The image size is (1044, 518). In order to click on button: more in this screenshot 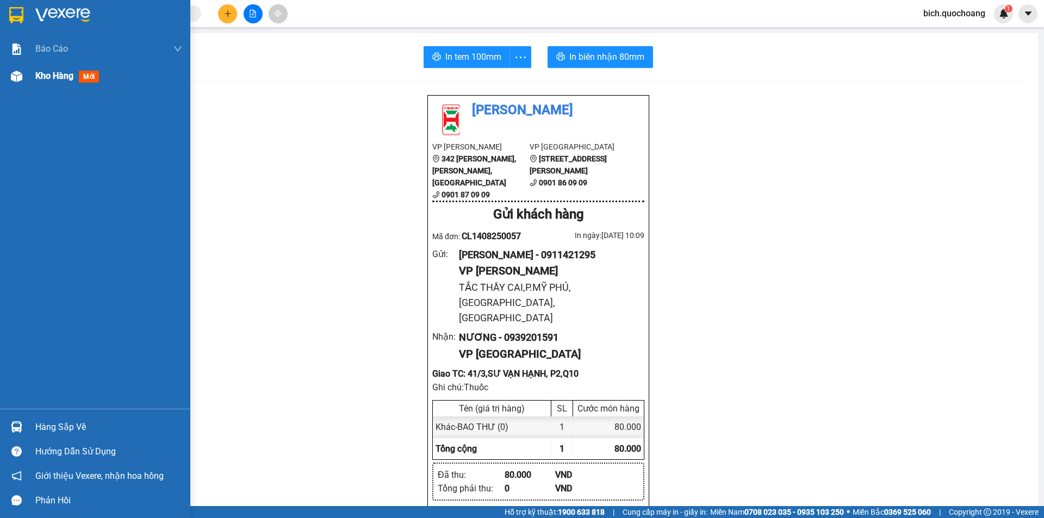, I will do `click(520, 57)`.